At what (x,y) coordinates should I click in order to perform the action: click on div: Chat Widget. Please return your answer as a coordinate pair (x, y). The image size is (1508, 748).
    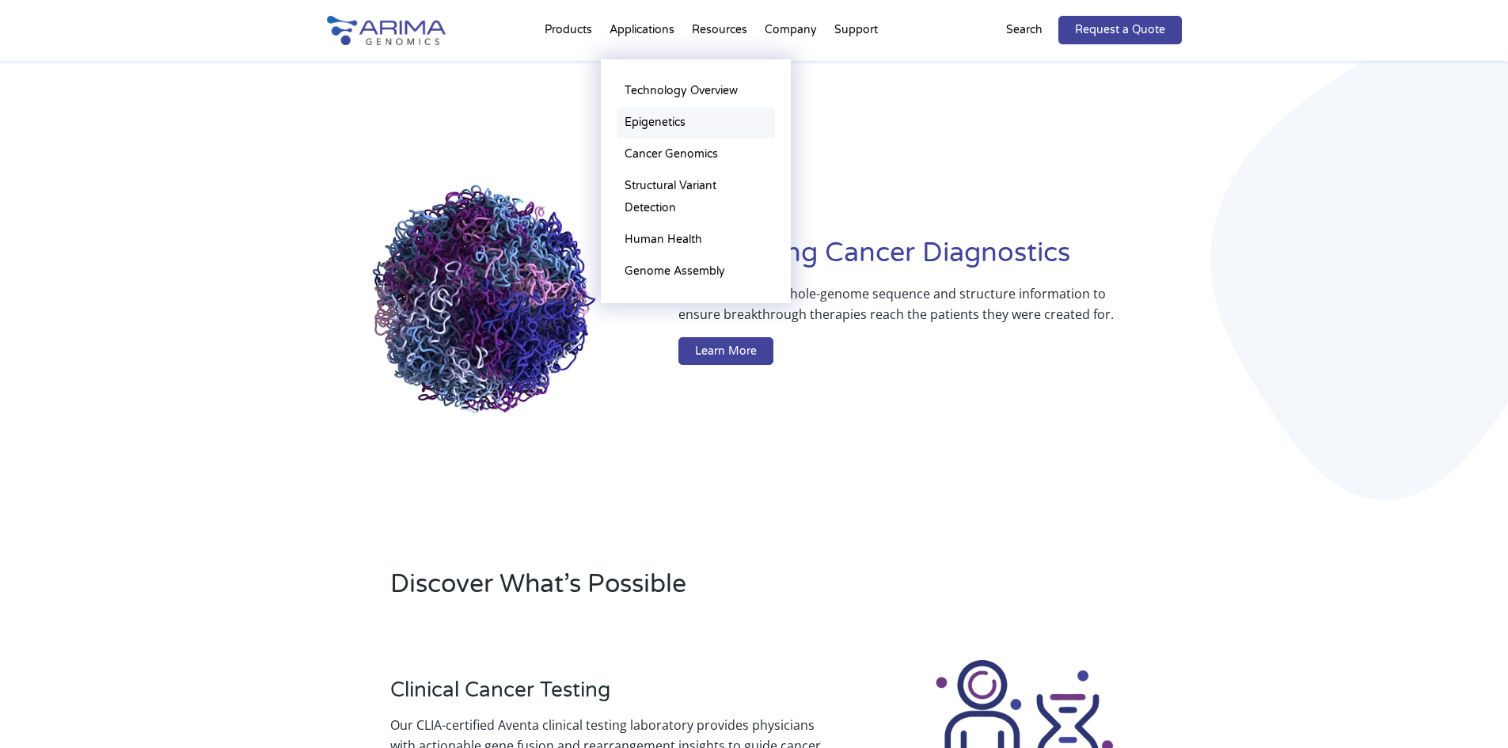
    Looking at the image, I should click on (1469, 710).